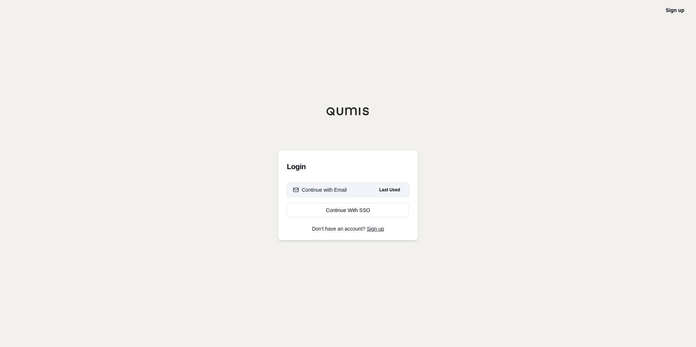 The width and height of the screenshot is (696, 347). I want to click on div: Continue With SSO, so click(348, 210).